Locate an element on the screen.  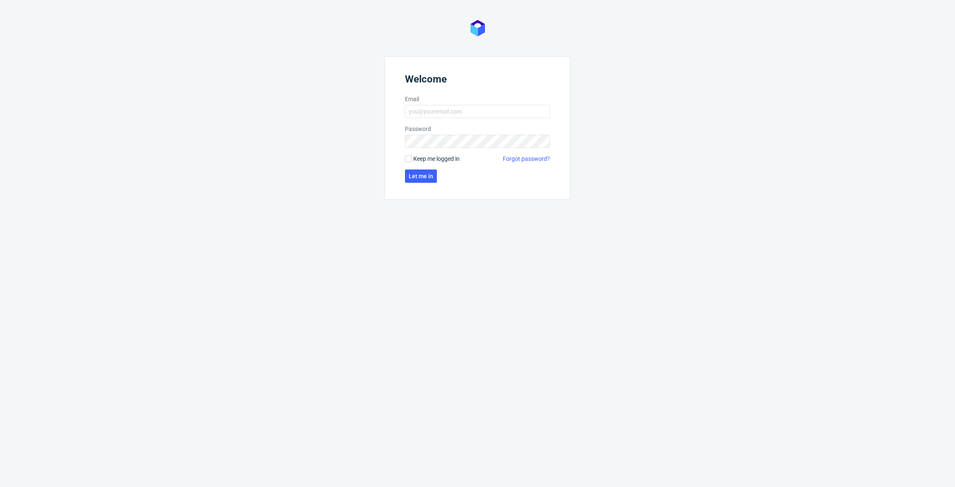
label: Password is located at coordinates (478, 129).